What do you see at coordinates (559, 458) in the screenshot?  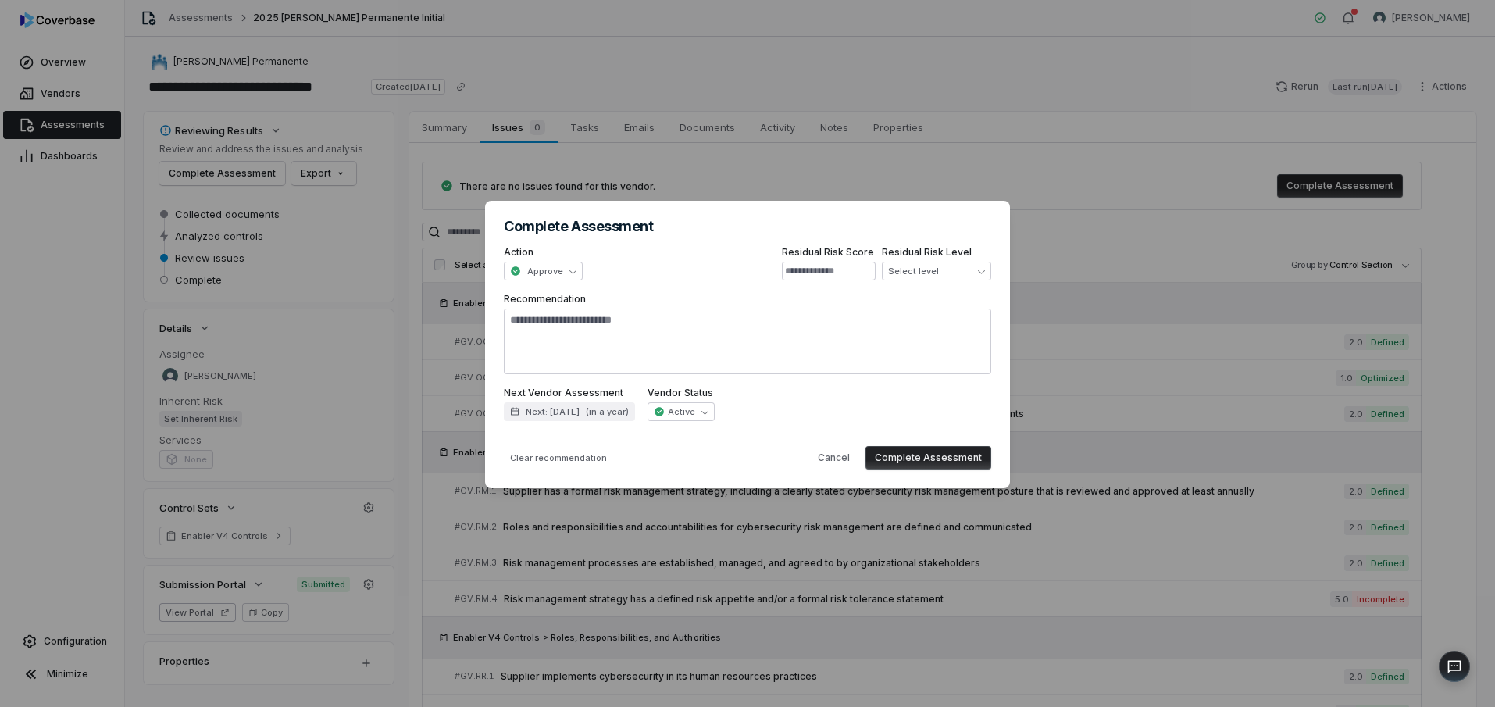 I see `button: Clear recommendation` at bounding box center [559, 458].